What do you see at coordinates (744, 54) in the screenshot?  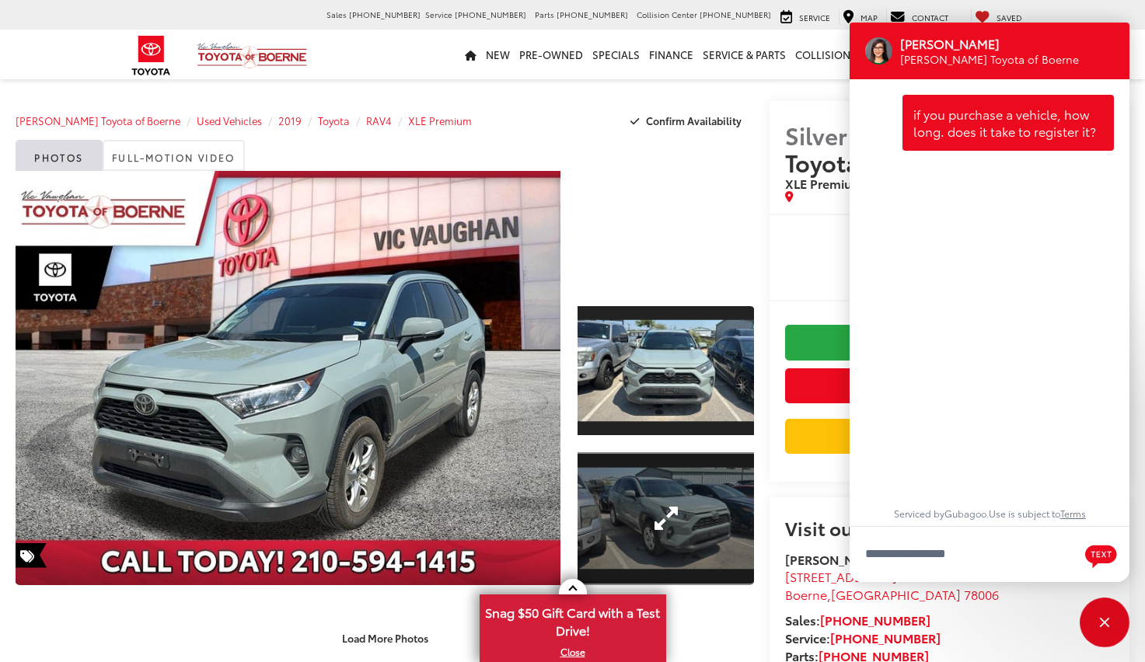 I see `a: Service & Parts: Opens in a new tab` at bounding box center [744, 54].